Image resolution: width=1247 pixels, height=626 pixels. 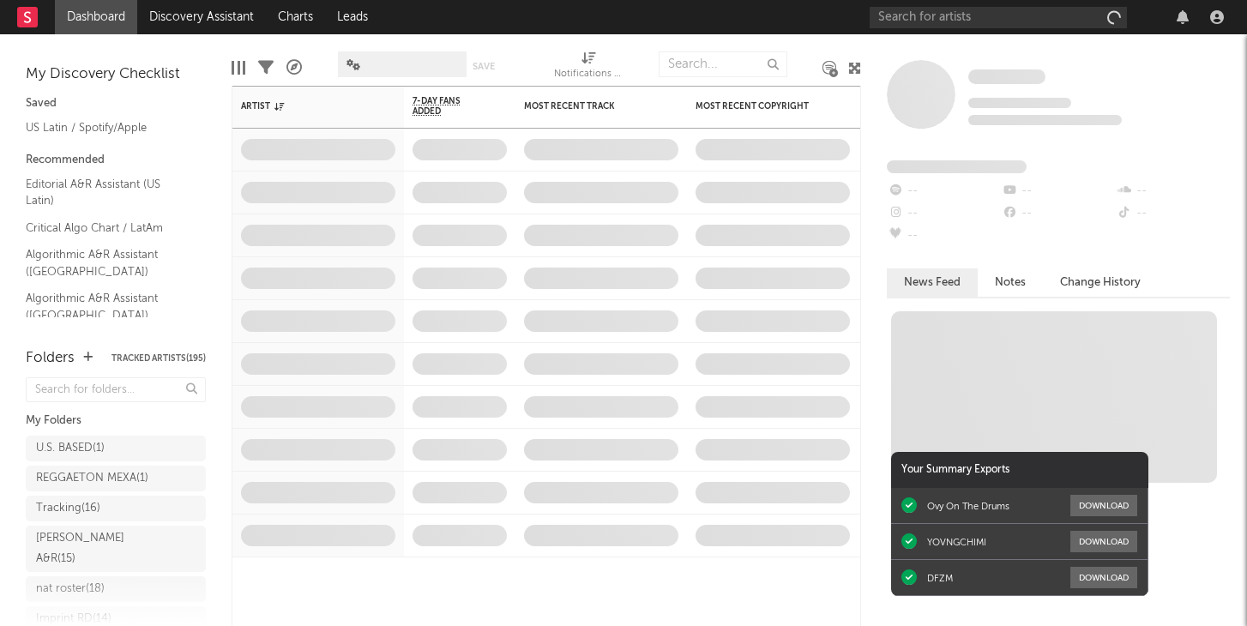 What do you see at coordinates (1100, 282) in the screenshot?
I see `button: Change History` at bounding box center [1100, 282].